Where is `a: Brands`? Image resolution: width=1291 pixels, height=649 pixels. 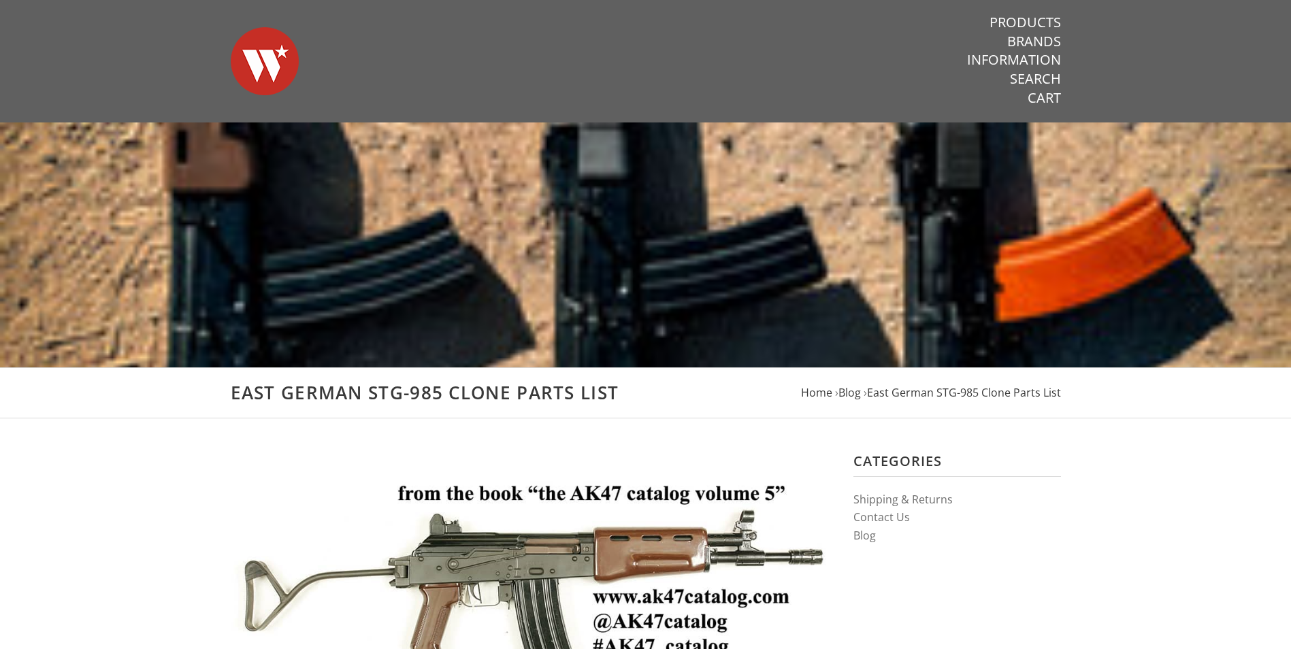 a: Brands is located at coordinates (1034, 42).